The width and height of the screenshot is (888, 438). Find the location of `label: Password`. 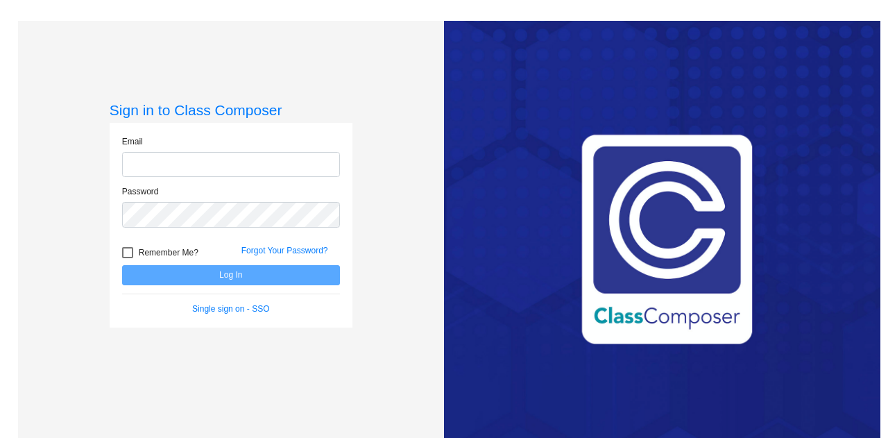

label: Password is located at coordinates (140, 191).